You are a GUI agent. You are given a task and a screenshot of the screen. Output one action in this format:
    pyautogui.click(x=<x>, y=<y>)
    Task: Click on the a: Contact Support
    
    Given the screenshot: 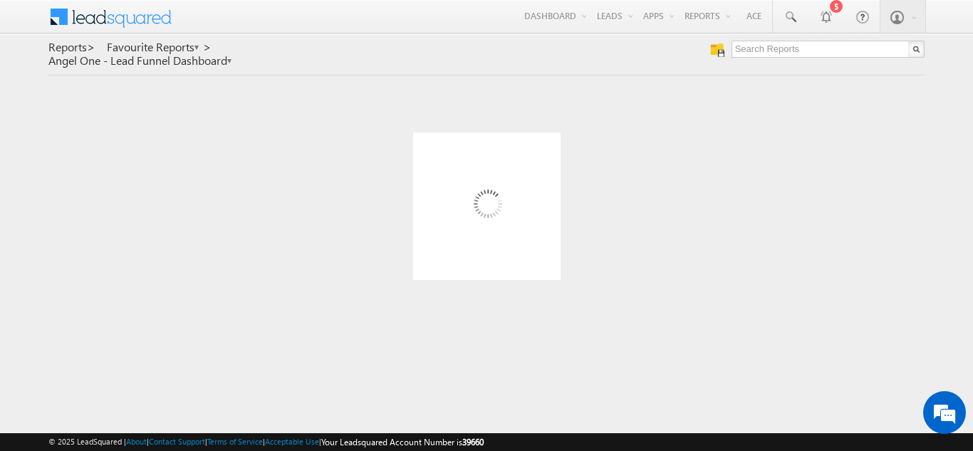 What is the action you would take?
    pyautogui.click(x=177, y=441)
    